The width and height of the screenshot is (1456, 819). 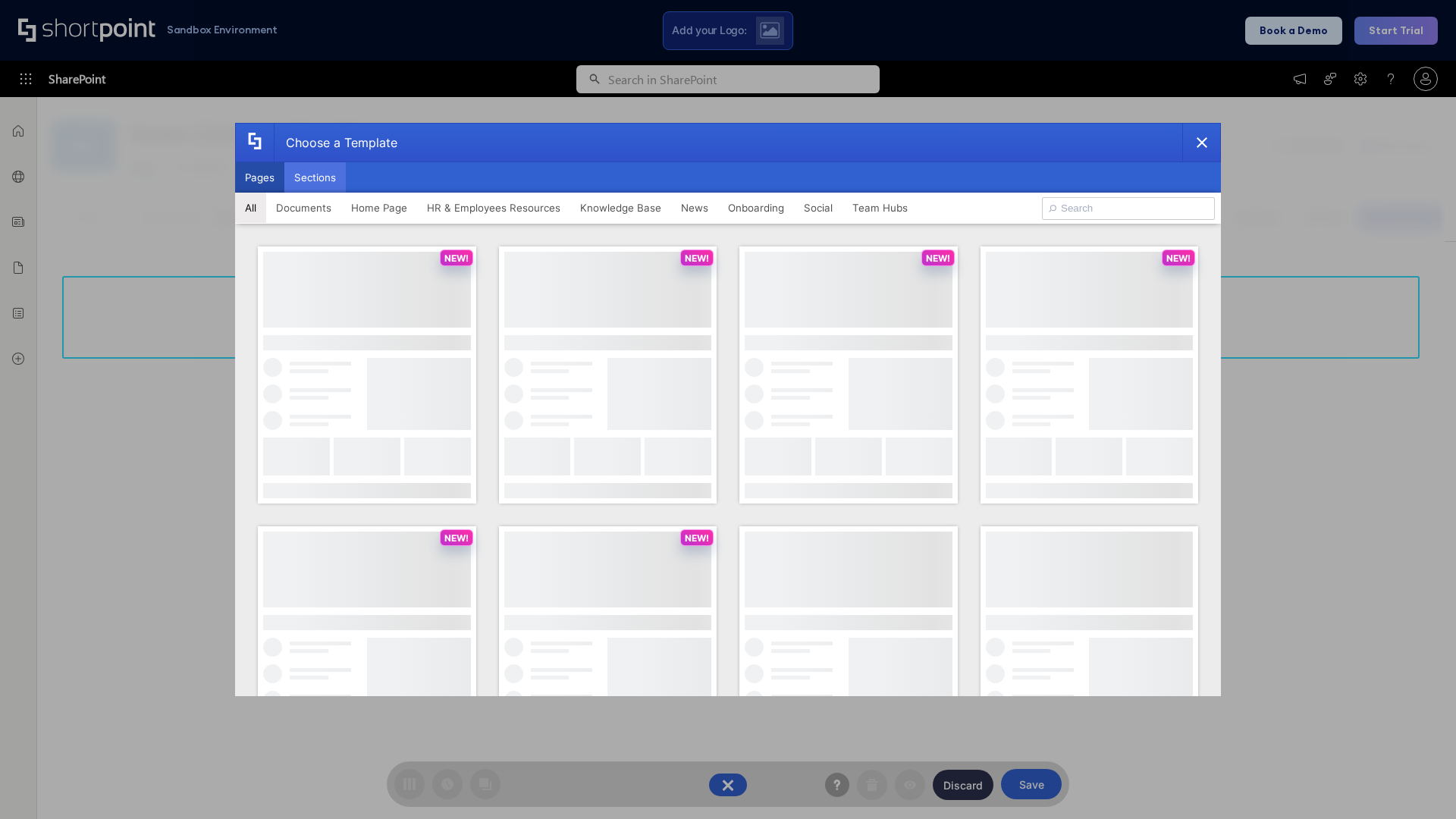 I want to click on button: Documents, so click(x=304, y=208).